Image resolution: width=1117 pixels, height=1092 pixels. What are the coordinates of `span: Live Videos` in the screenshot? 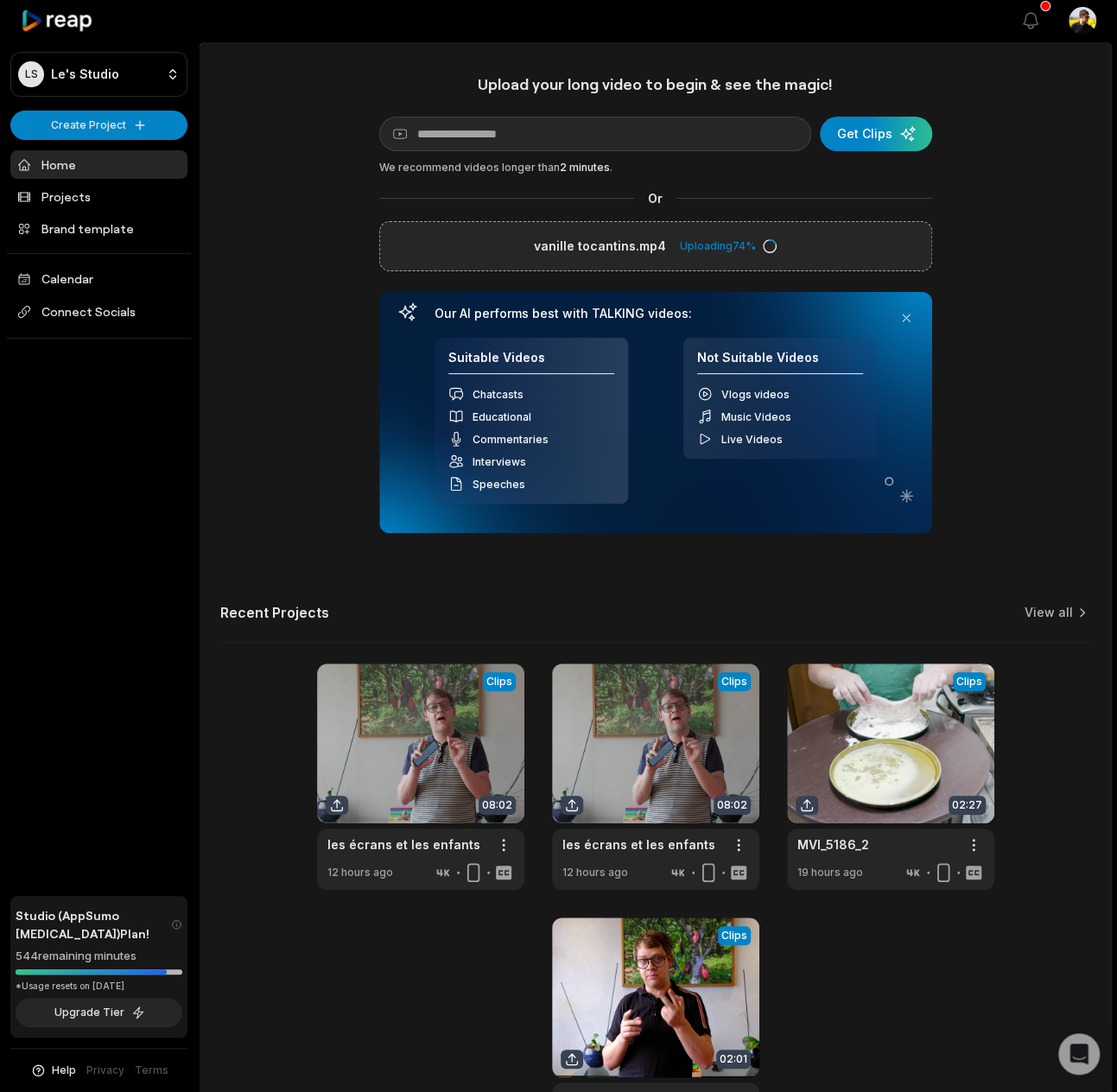 It's located at (751, 439).